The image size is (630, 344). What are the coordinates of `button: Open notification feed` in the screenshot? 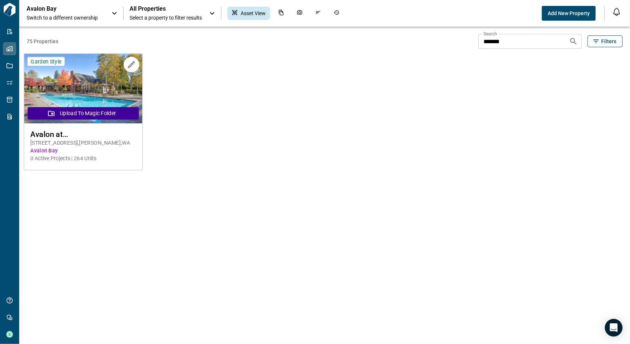 It's located at (617, 12).